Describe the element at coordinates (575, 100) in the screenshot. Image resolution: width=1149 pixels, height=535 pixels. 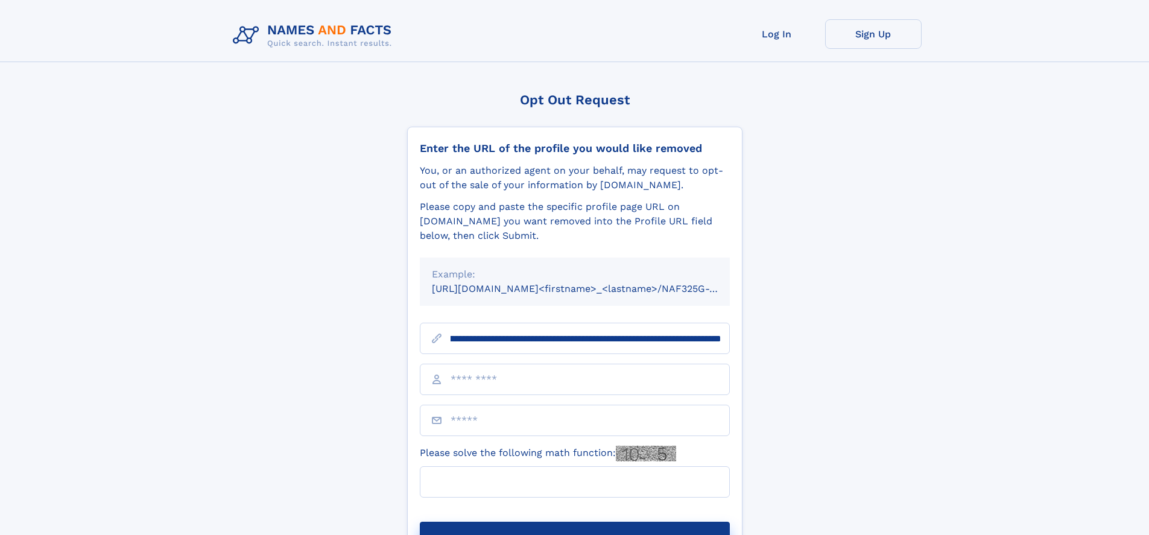
I see `div: Opt Out Request` at that location.